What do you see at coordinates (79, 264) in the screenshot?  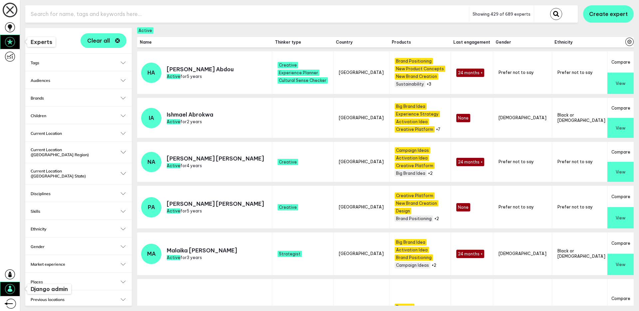 I see `button: Market experience` at bounding box center [79, 264].